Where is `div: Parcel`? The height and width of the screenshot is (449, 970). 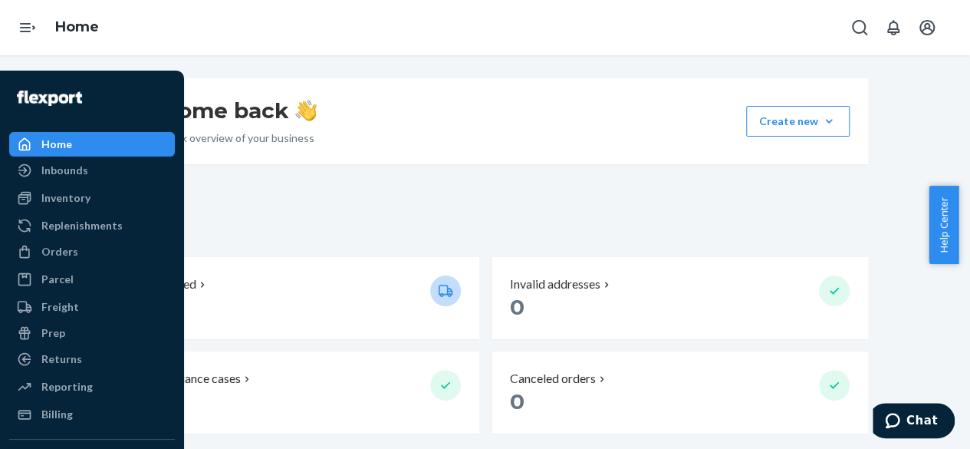
div: Parcel is located at coordinates (58, 279).